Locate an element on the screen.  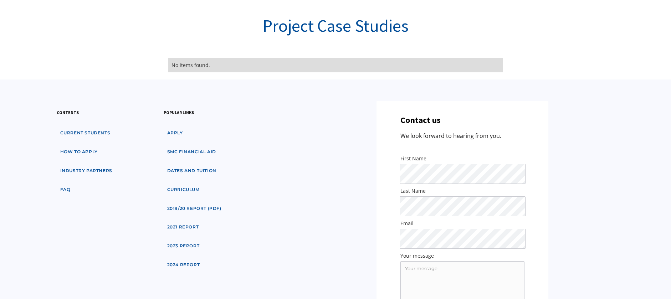
h3: contents is located at coordinates (68, 112).